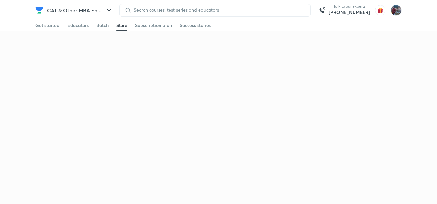 The image size is (437, 204). What do you see at coordinates (102, 25) in the screenshot?
I see `div: Batch` at bounding box center [102, 25].